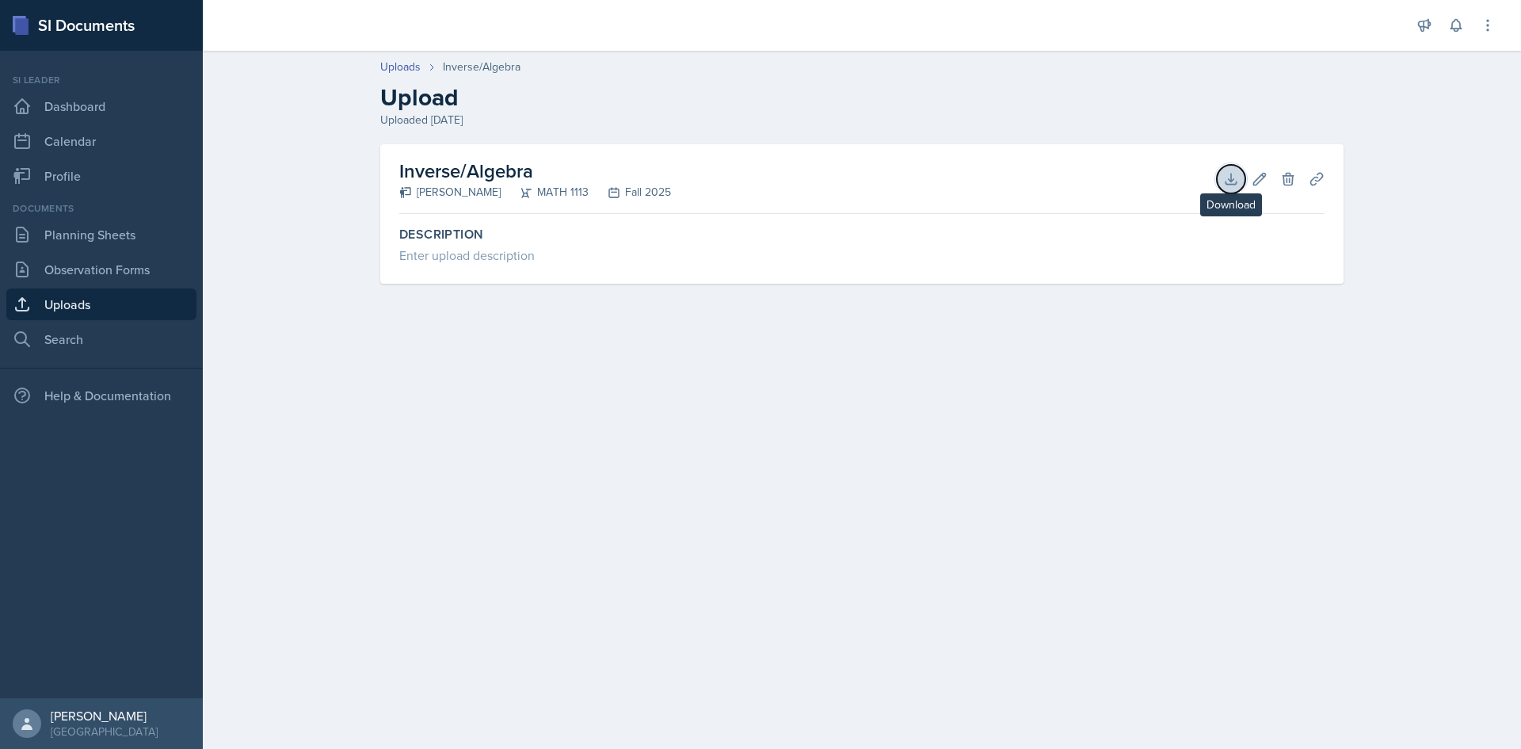 The image size is (1521, 749). Describe the element at coordinates (101, 235) in the screenshot. I see `a: Planning Sheets` at that location.